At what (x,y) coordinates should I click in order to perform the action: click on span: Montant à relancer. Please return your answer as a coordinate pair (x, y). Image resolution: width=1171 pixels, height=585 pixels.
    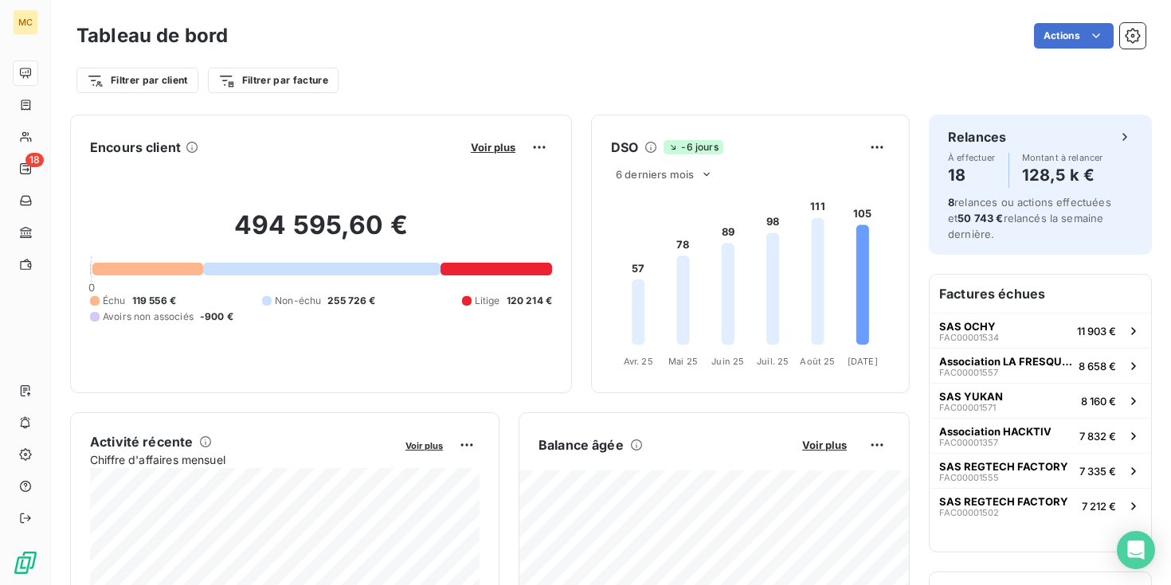
    Looking at the image, I should click on (1062, 158).